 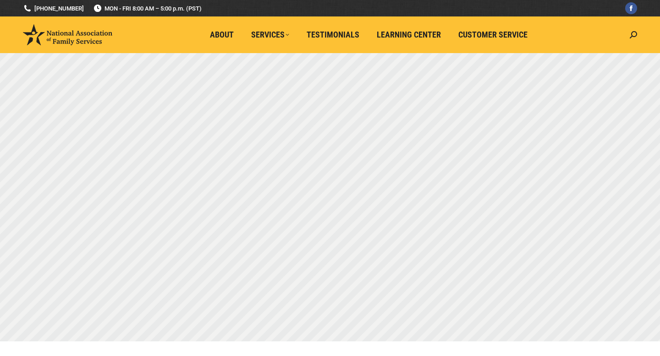 I want to click on a: About, so click(x=222, y=35).